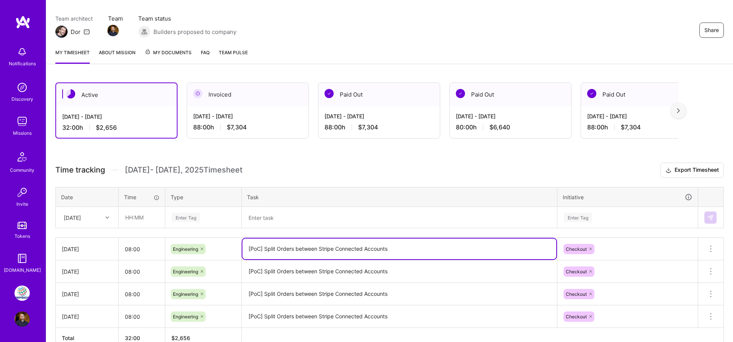 The image size is (733, 342). What do you see at coordinates (628, 197) in the screenshot?
I see `div: Initiative` at bounding box center [628, 197].